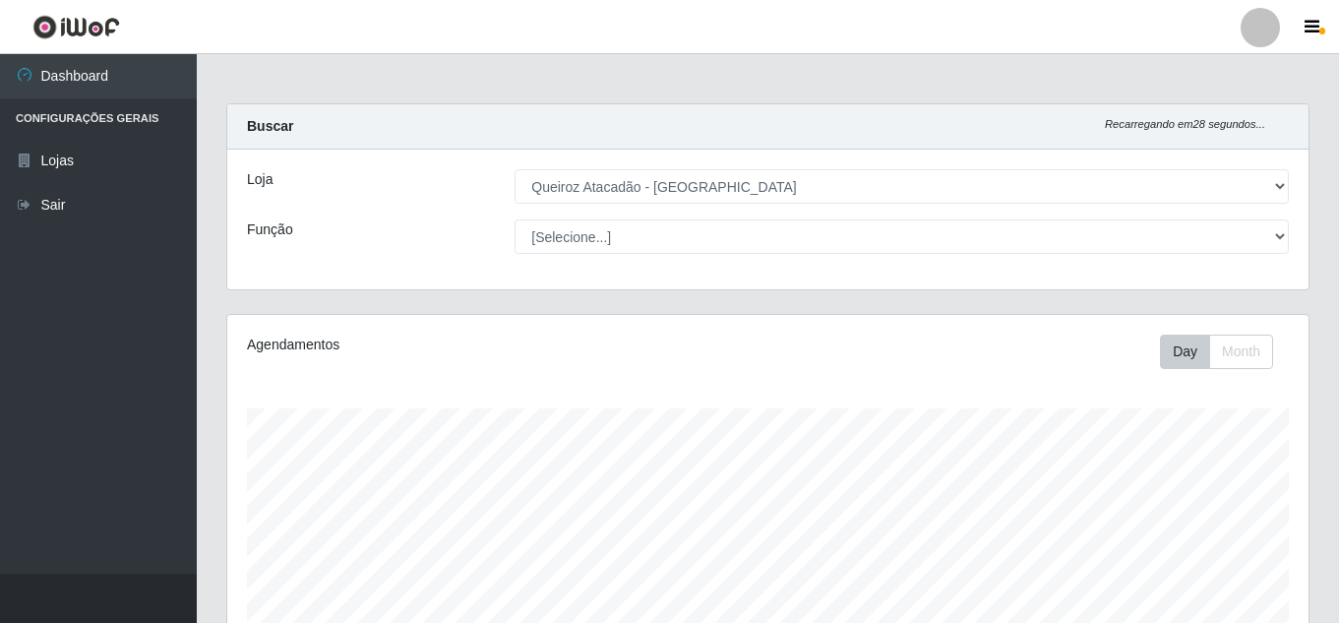 This screenshot has width=1339, height=623. I want to click on label: Função, so click(270, 229).